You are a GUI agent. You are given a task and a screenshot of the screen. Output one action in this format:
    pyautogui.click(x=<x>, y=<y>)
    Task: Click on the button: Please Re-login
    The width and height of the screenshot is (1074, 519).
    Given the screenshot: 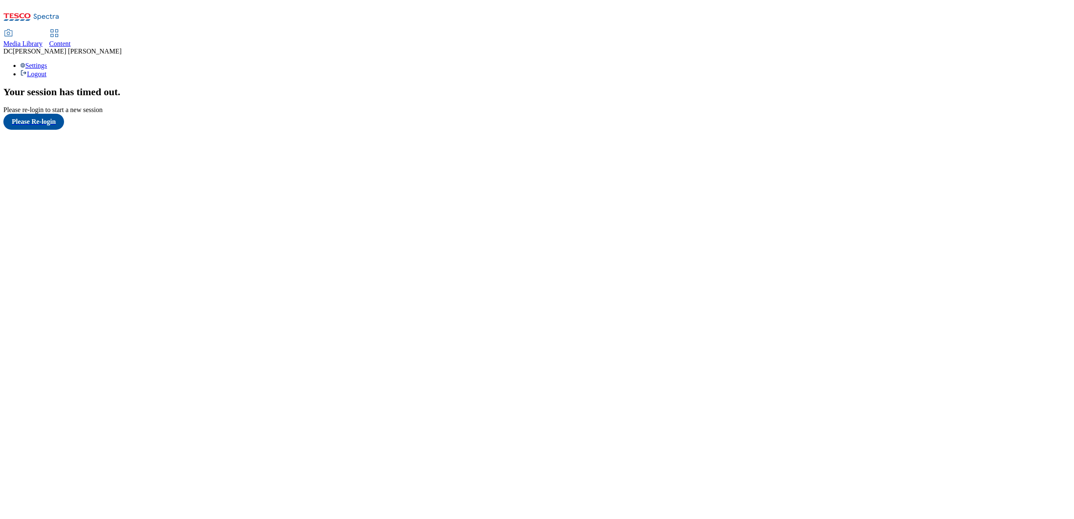 What is the action you would take?
    pyautogui.click(x=34, y=122)
    